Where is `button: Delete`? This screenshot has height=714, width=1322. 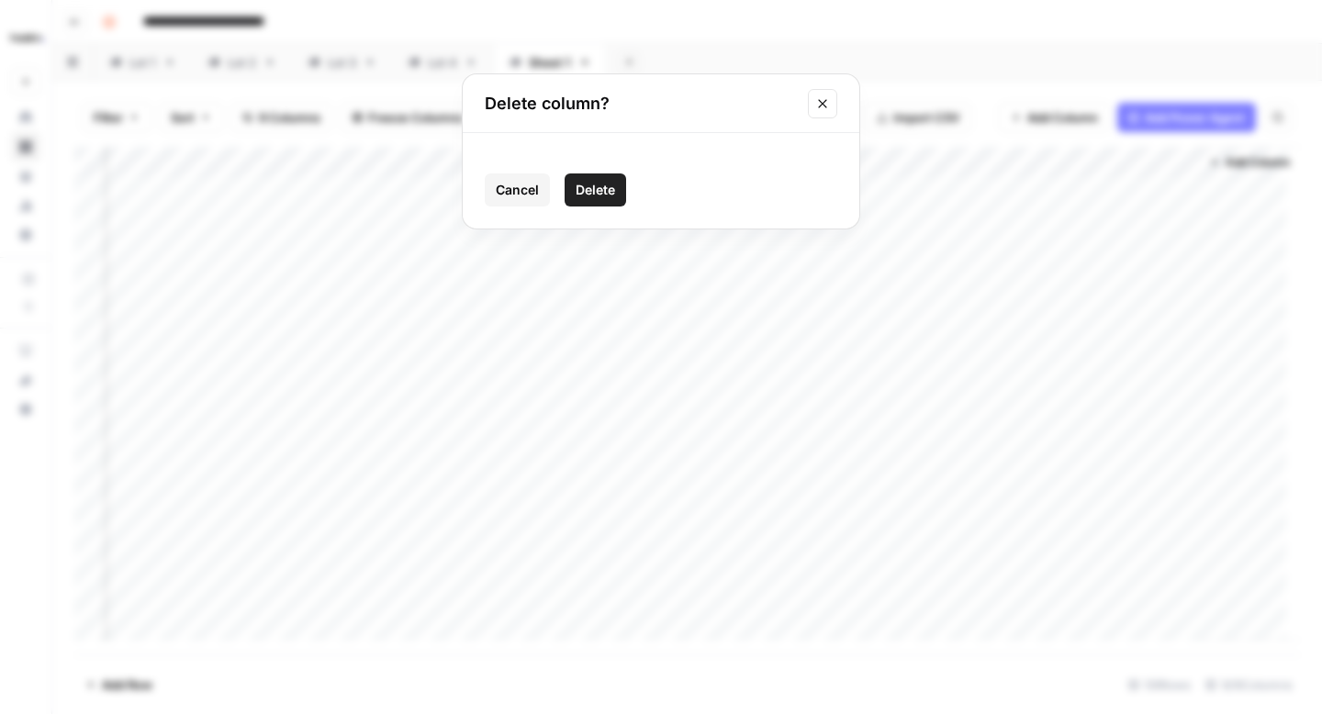 button: Delete is located at coordinates (595, 190).